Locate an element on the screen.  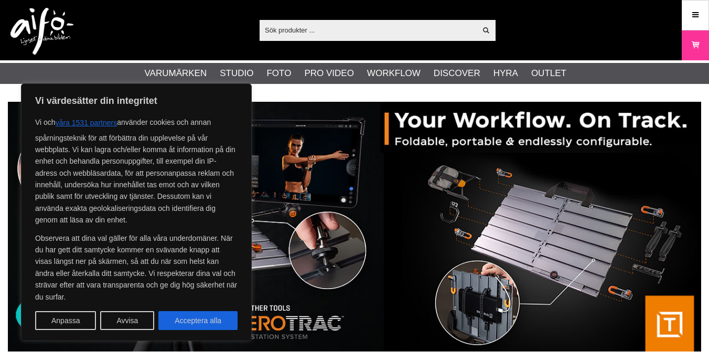
button: Avvisa is located at coordinates (127, 321).